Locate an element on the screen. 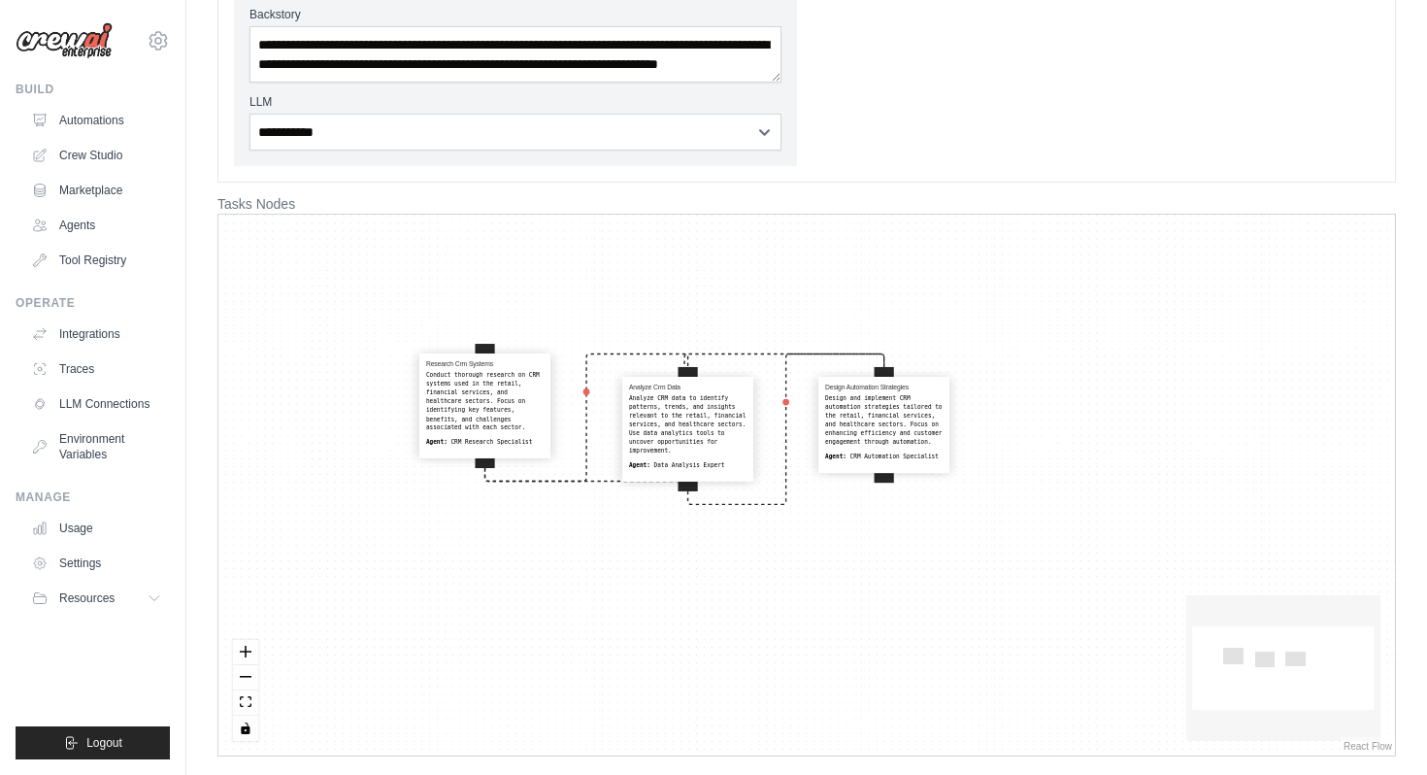 The height and width of the screenshot is (775, 1427). a: Traces is located at coordinates (96, 369).